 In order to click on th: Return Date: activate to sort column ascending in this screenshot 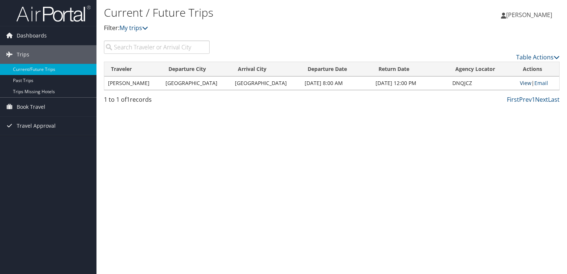, I will do `click(410, 69)`.